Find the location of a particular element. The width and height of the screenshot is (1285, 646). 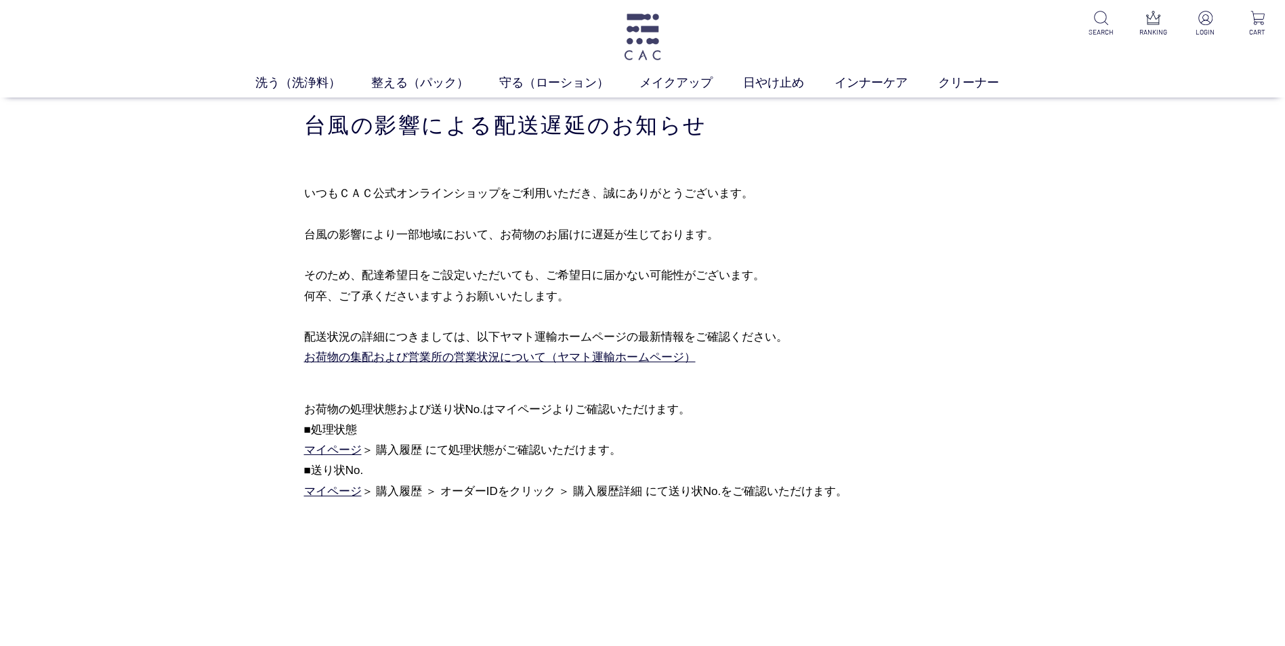

img: logo is located at coordinates (642, 37).